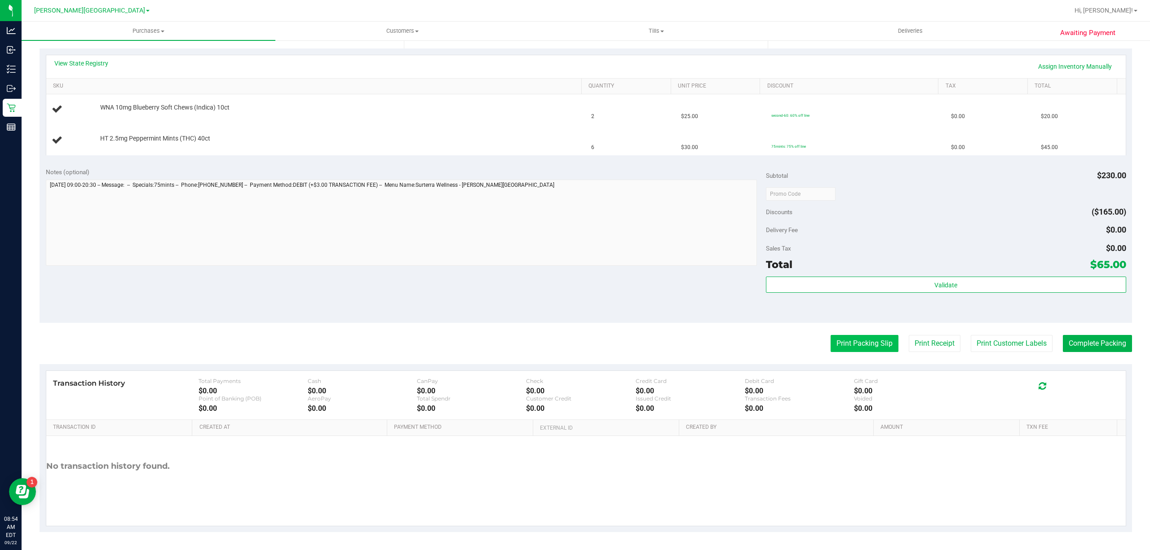  What do you see at coordinates (781, 230) in the screenshot?
I see `span: Delivery Fee` at bounding box center [781, 230].